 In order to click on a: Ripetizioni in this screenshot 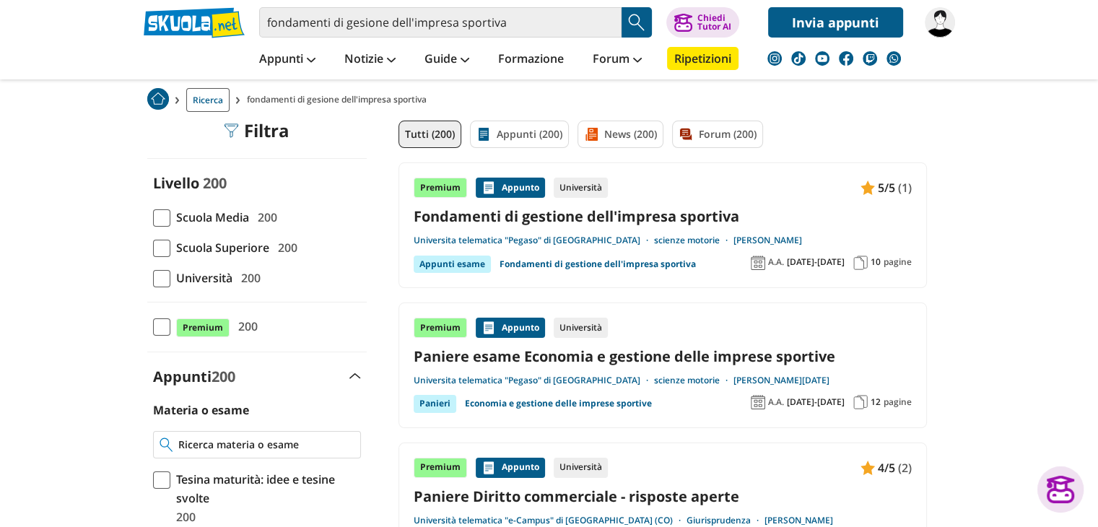, I will do `click(703, 58)`.